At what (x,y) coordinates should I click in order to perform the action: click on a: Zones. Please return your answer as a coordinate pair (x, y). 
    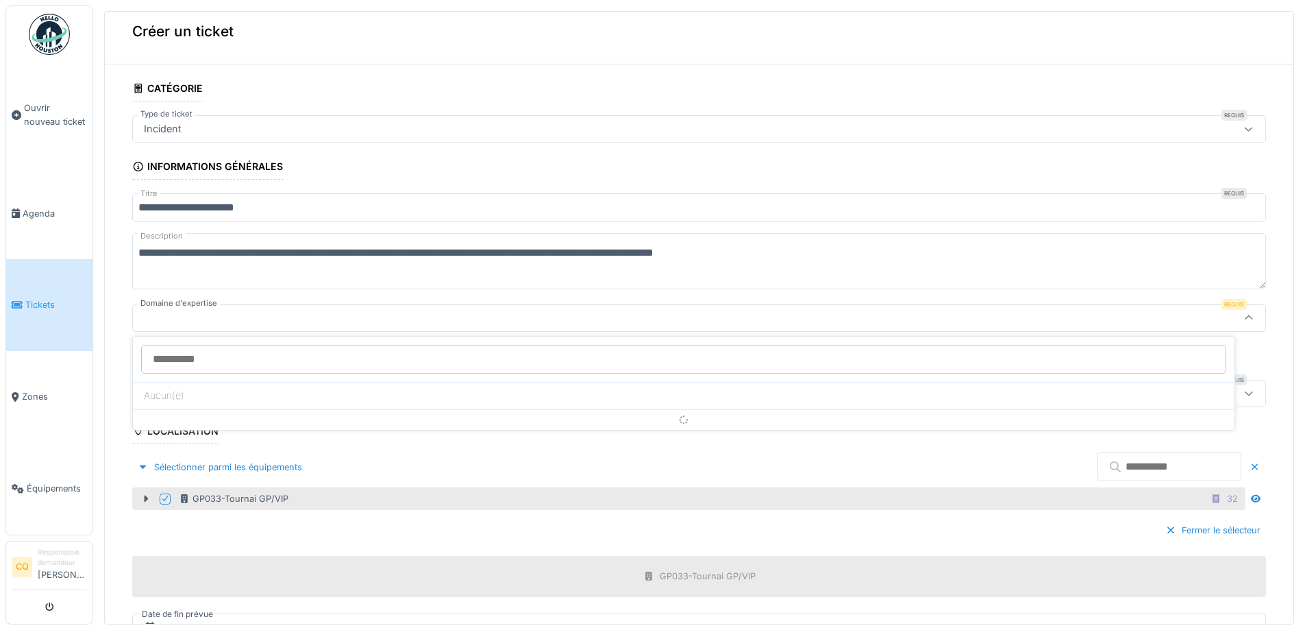
    Looking at the image, I should click on (49, 397).